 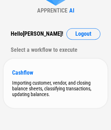 I want to click on div: Select a workflow to execute, so click(x=55, y=50).